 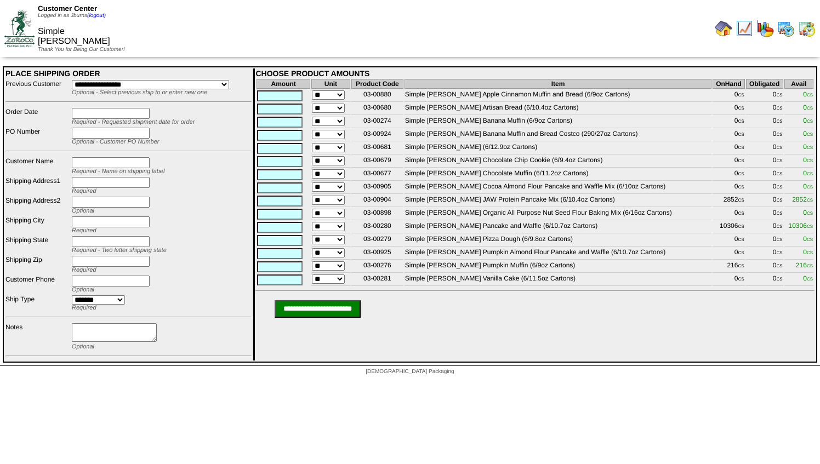 What do you see at coordinates (377, 267) in the screenshot?
I see `td: 03-00276` at bounding box center [377, 267].